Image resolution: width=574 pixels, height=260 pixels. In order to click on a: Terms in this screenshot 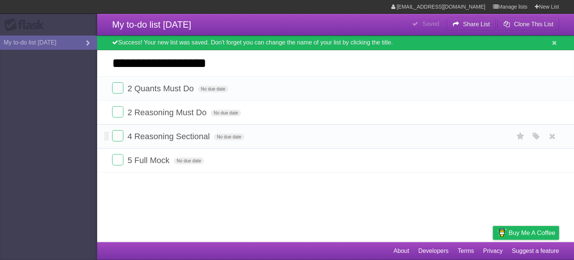, I will do `click(466, 251)`.